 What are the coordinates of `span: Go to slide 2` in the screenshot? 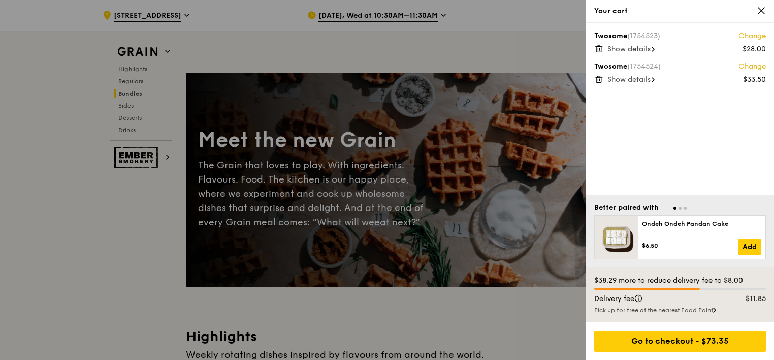 It's located at (680, 208).